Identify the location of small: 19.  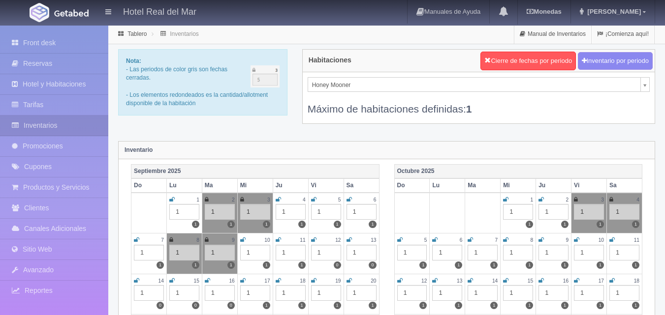
(337, 281).